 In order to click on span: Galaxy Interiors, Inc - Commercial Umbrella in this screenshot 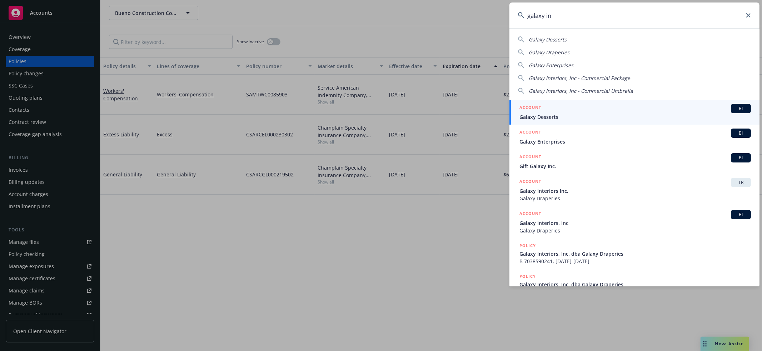, I will do `click(581, 91)`.